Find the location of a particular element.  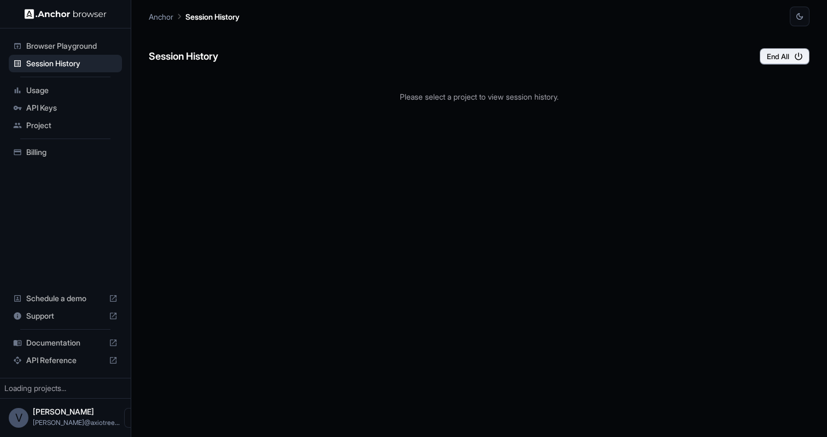

span: Support is located at coordinates (65, 316).